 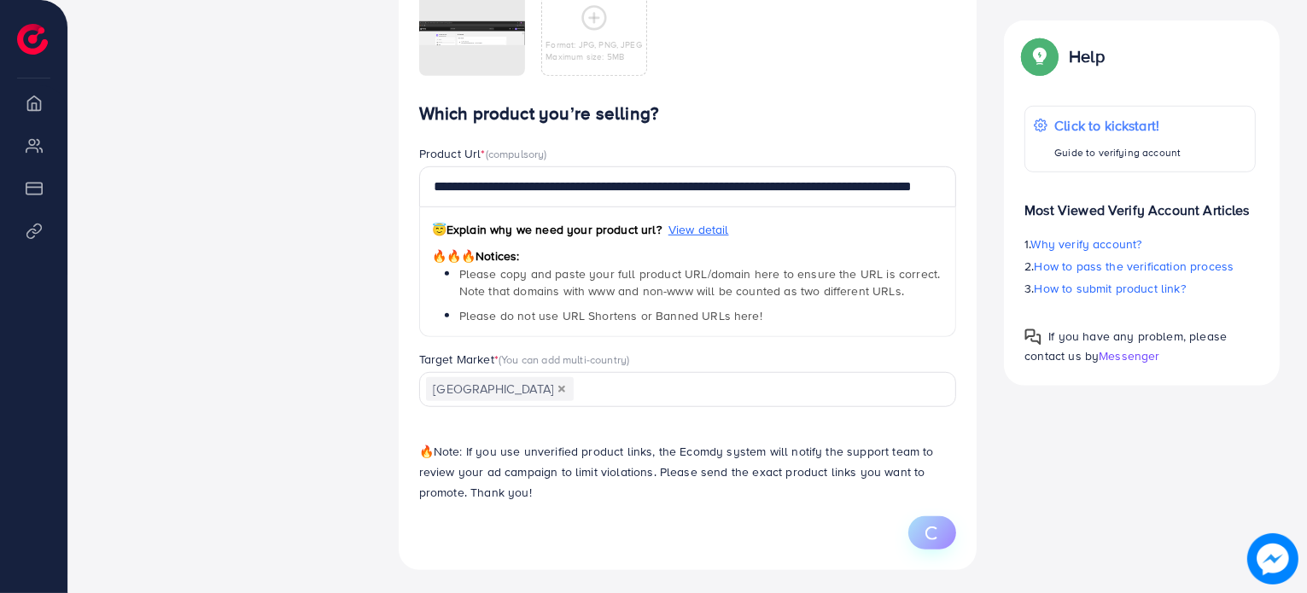 I want to click on span: Please copy and paste your full product URL/domain here to ensure the URL is correct. Note that d..., so click(x=700, y=283).